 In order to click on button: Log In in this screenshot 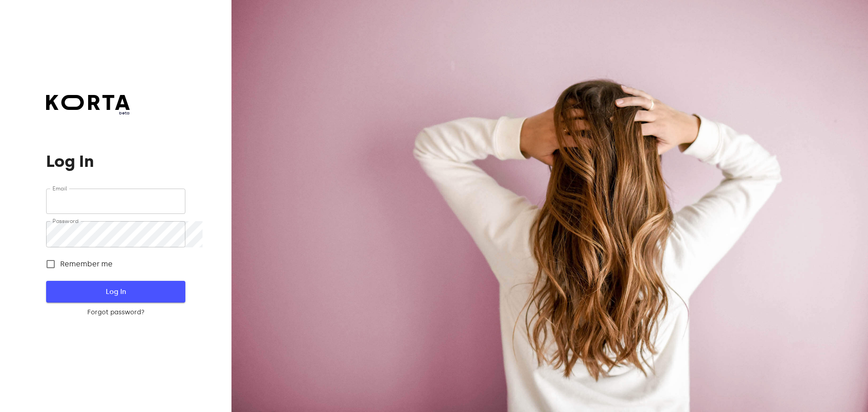, I will do `click(115, 292)`.